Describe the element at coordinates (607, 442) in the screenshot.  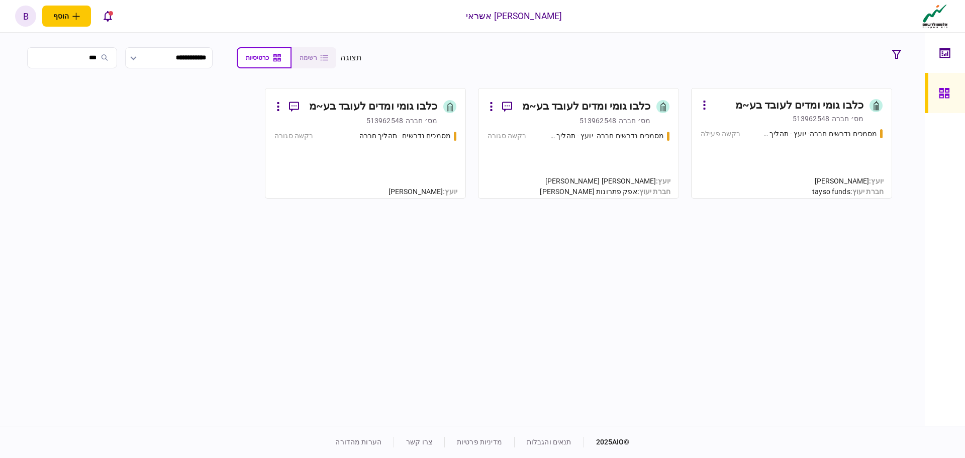
I see `div: © 2025 AIO` at that location.